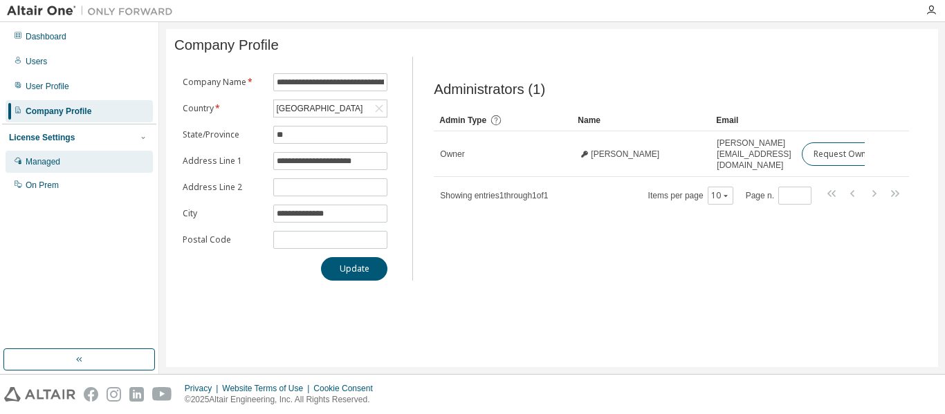  Describe the element at coordinates (860, 154) in the screenshot. I see `button: Request Owner Change` at that location.